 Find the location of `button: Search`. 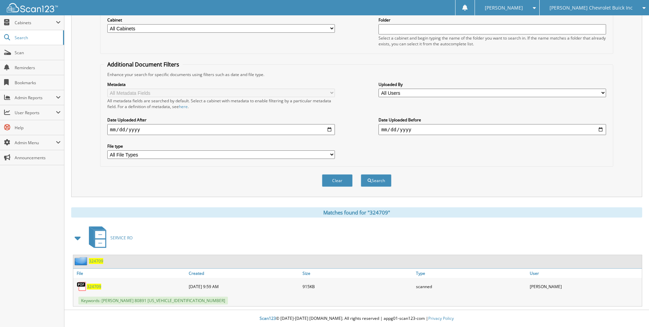

button: Search is located at coordinates (376, 180).